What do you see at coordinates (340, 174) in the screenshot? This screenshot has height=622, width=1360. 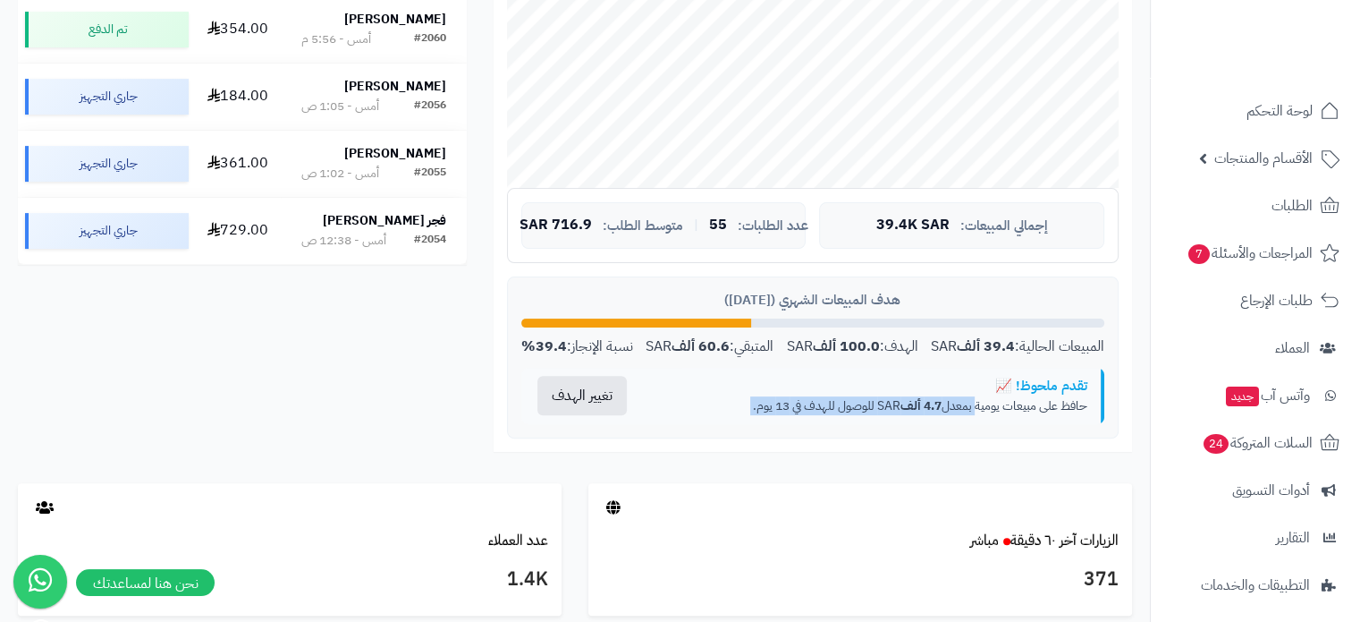 I see `div: أمس - 1:02 ص` at bounding box center [340, 174].